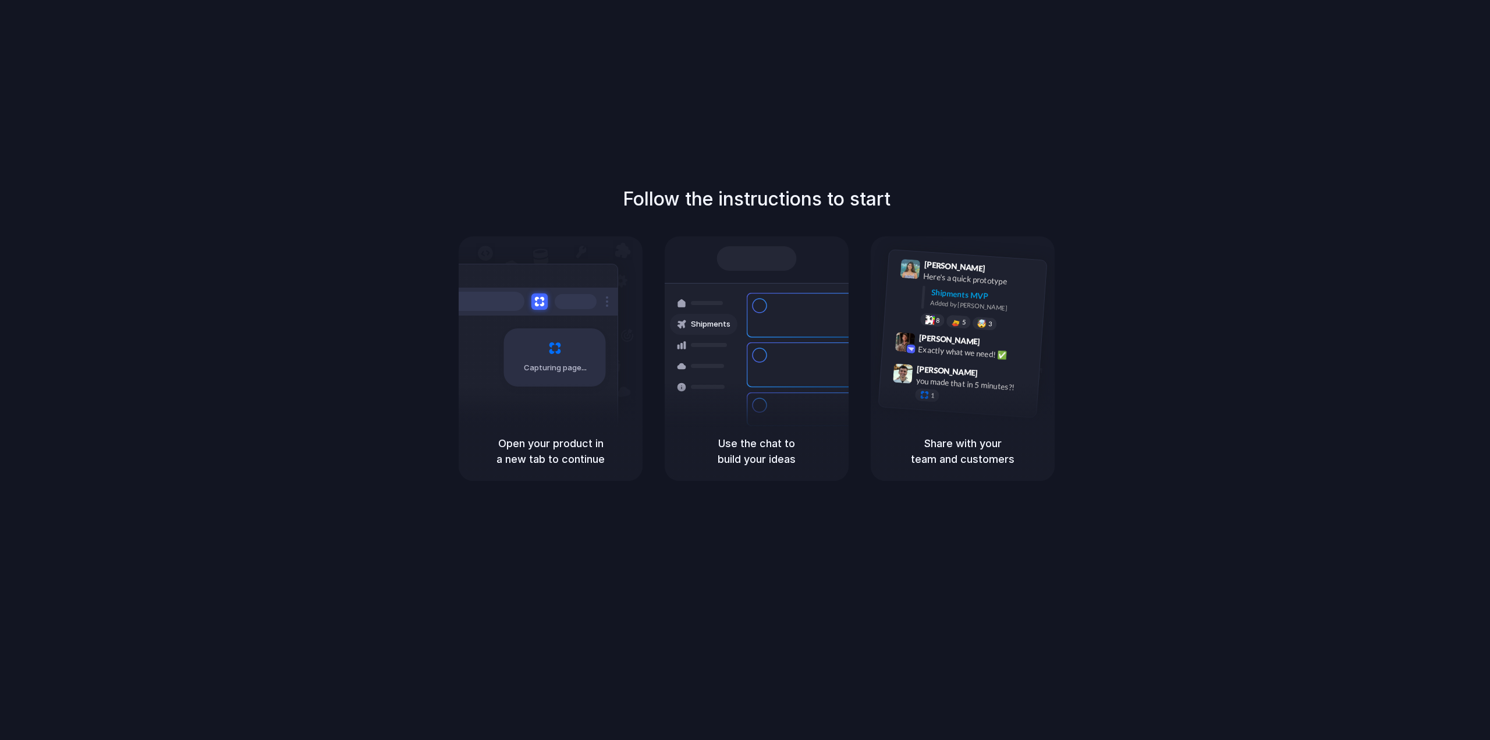 Image resolution: width=1490 pixels, height=740 pixels. Describe the element at coordinates (932, 395) in the screenshot. I see `span: 1` at that location.